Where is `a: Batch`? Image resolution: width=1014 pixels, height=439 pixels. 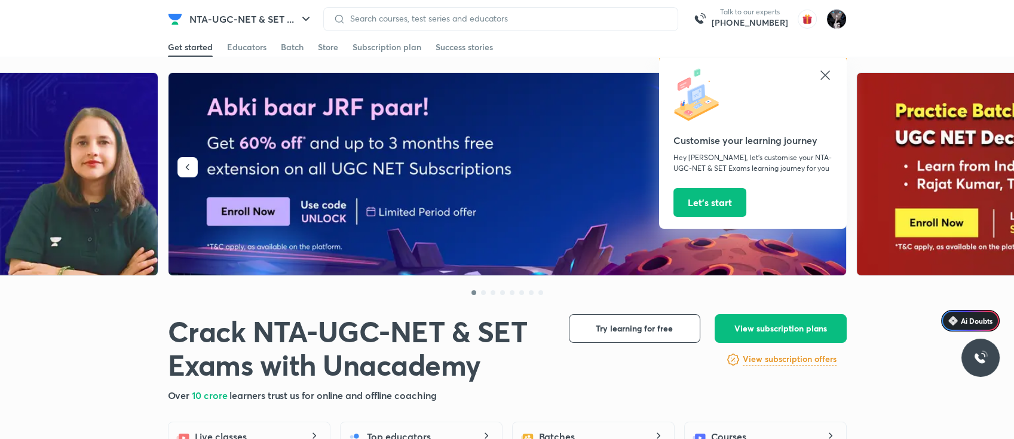
a: Batch is located at coordinates (292, 47).